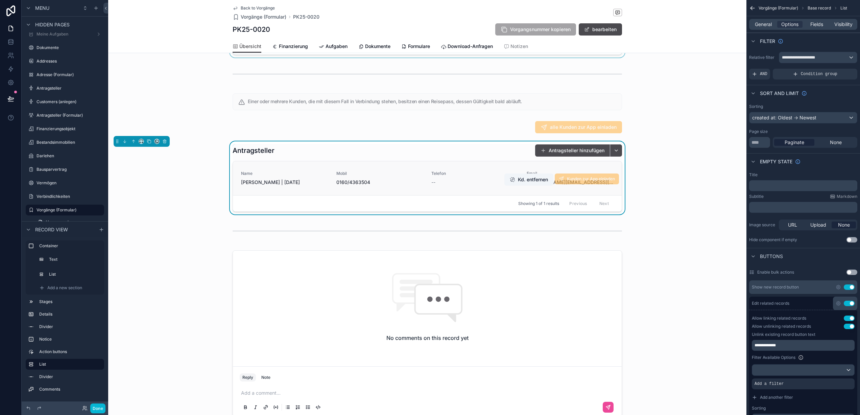 This screenshot has height=415, width=860. Describe the element at coordinates (251, 29) in the screenshot. I see `h1: PK25-0020` at that location.